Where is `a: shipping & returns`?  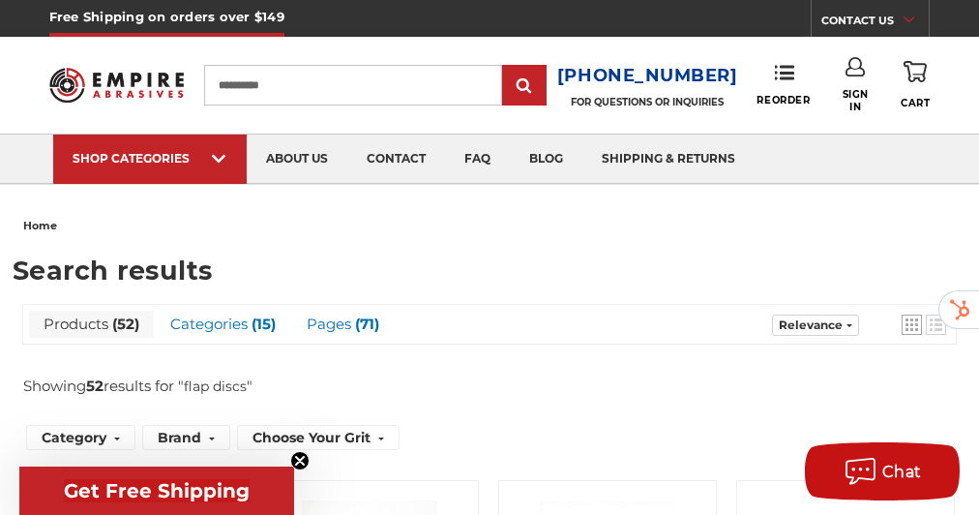 a: shipping & returns is located at coordinates (668, 159).